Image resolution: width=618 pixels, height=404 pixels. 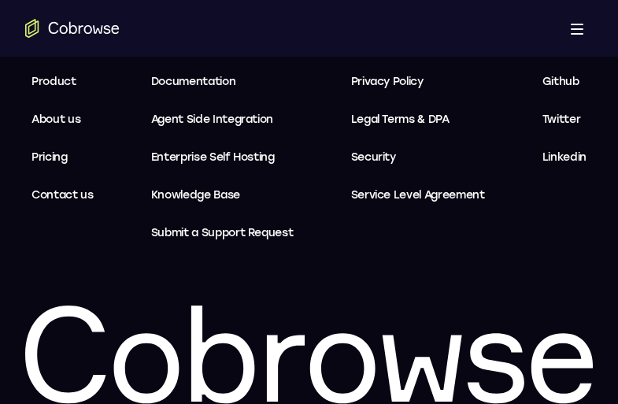 I want to click on a: Legal Terms & DPA, so click(x=418, y=120).